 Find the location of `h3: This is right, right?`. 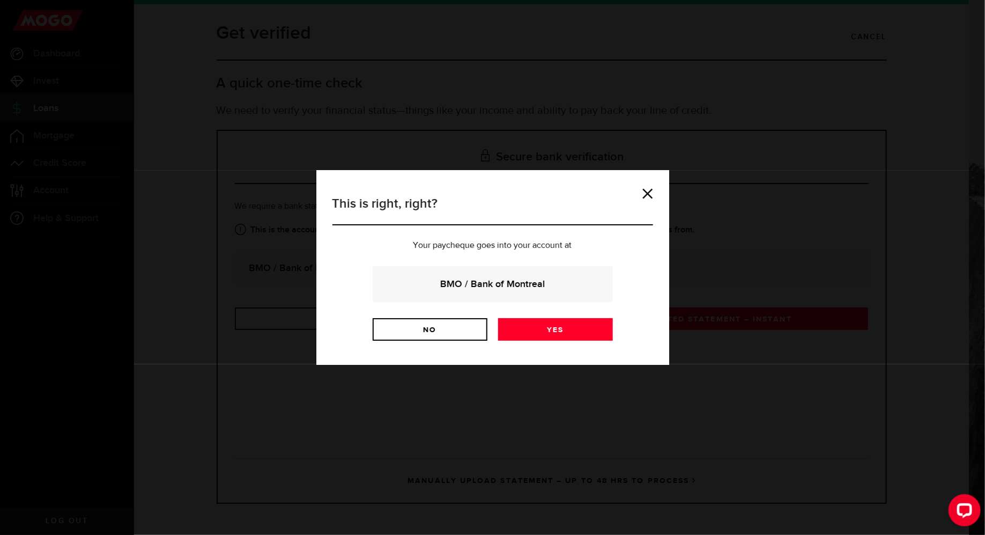

h3: This is right, right? is located at coordinates (493, 210).